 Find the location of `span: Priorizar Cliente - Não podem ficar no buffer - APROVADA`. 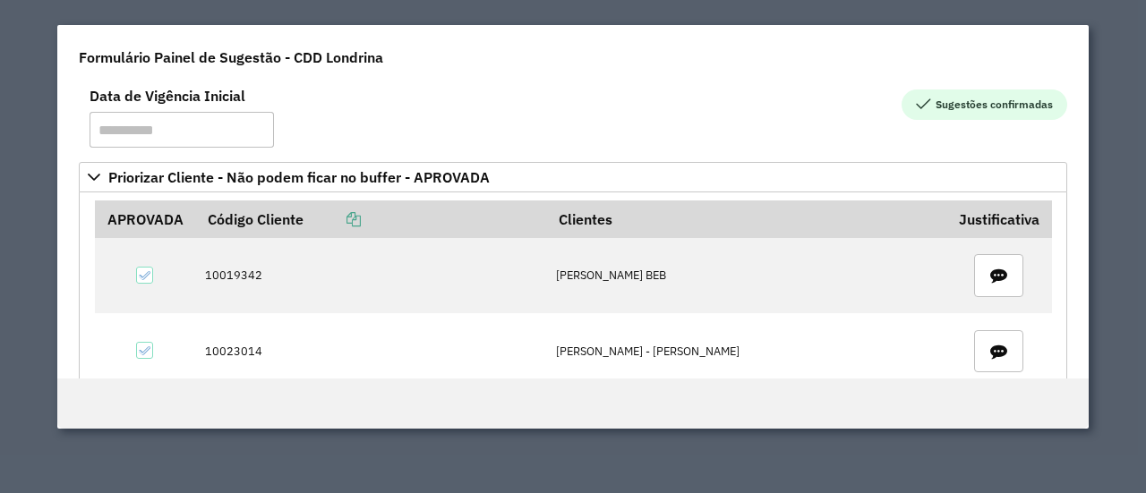

span: Priorizar Cliente - Não podem ficar no buffer - APROVADA is located at coordinates (299, 177).